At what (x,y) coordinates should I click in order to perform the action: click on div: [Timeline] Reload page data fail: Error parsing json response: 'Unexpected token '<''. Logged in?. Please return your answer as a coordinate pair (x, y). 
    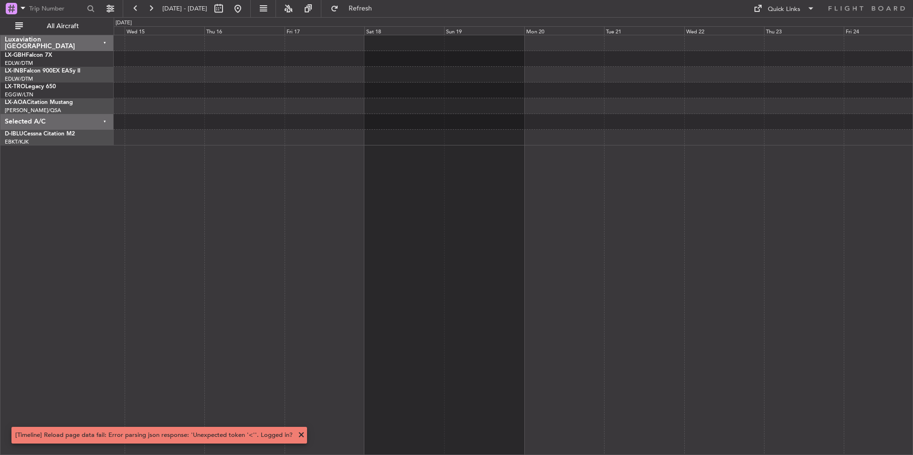
    Looking at the image, I should click on (154, 436).